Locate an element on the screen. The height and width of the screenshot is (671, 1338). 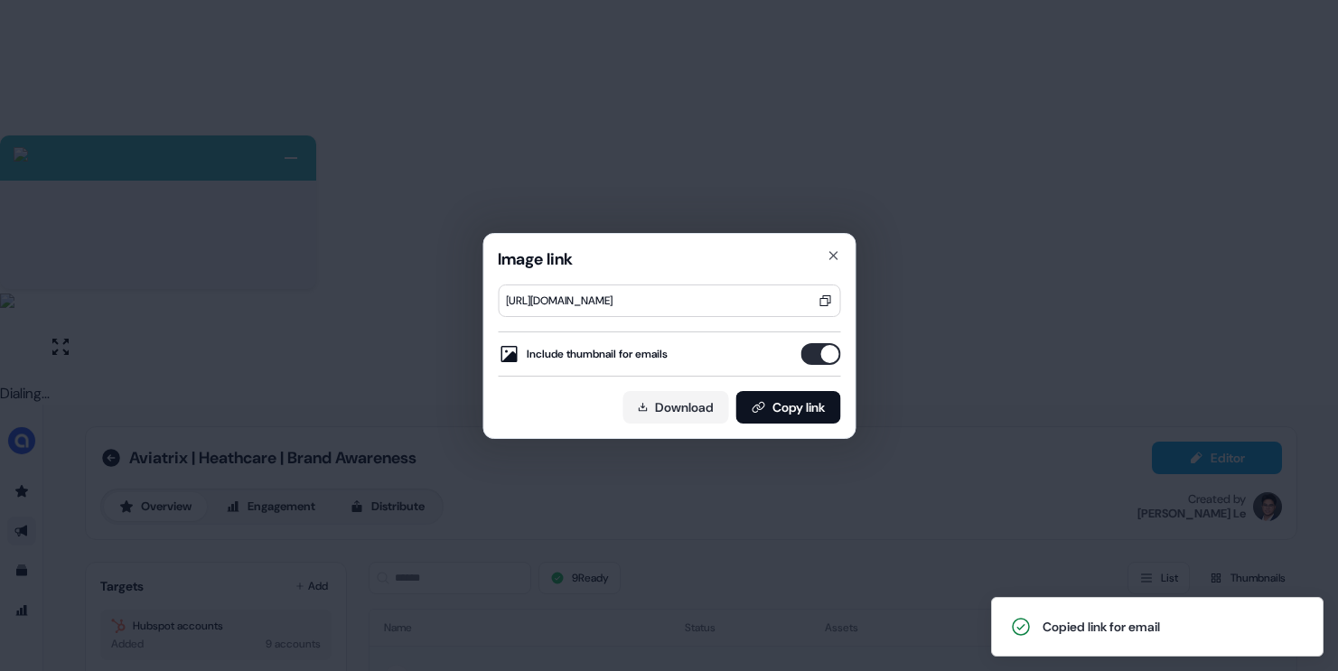
button: Copy link is located at coordinates (788, 407).